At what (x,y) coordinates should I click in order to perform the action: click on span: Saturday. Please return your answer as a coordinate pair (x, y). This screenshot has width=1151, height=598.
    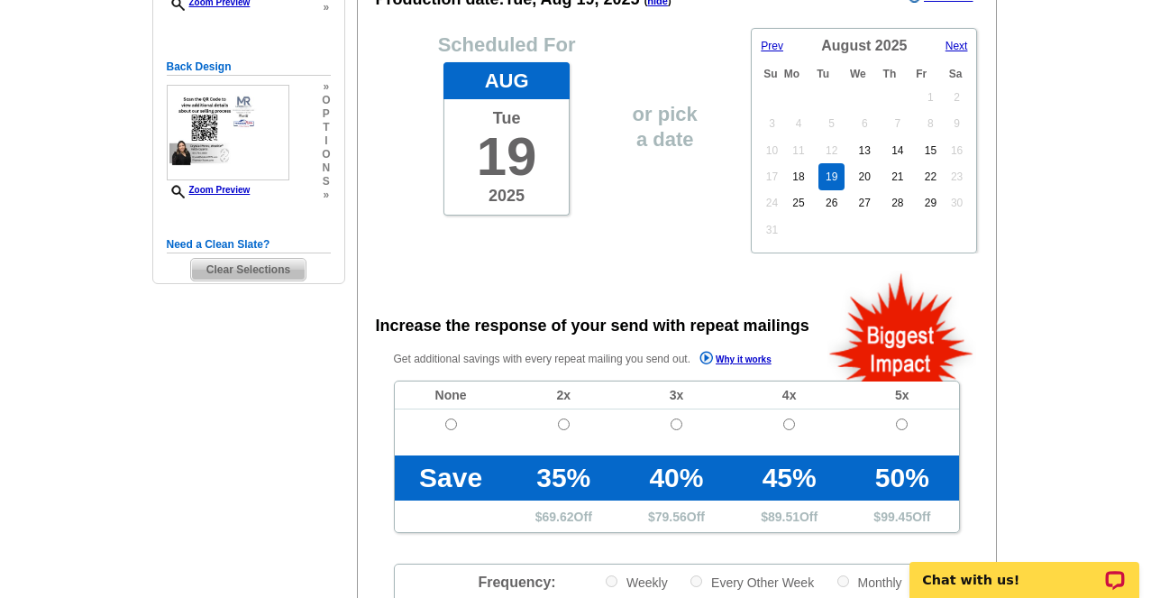
    Looking at the image, I should click on (955, 74).